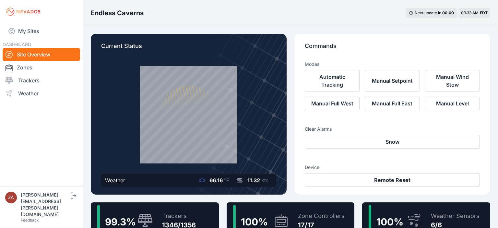 The width and height of the screenshot is (498, 228). I want to click on span: DASHBOARD, so click(17, 44).